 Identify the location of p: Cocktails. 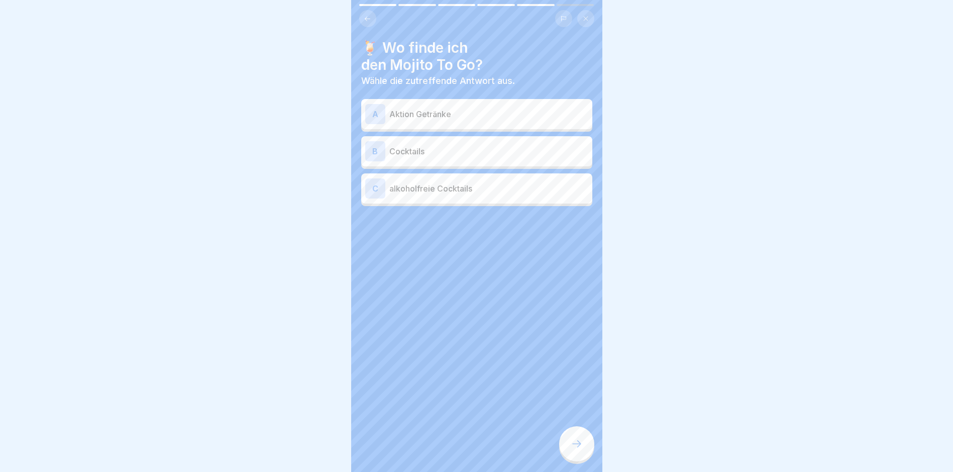
(489, 151).